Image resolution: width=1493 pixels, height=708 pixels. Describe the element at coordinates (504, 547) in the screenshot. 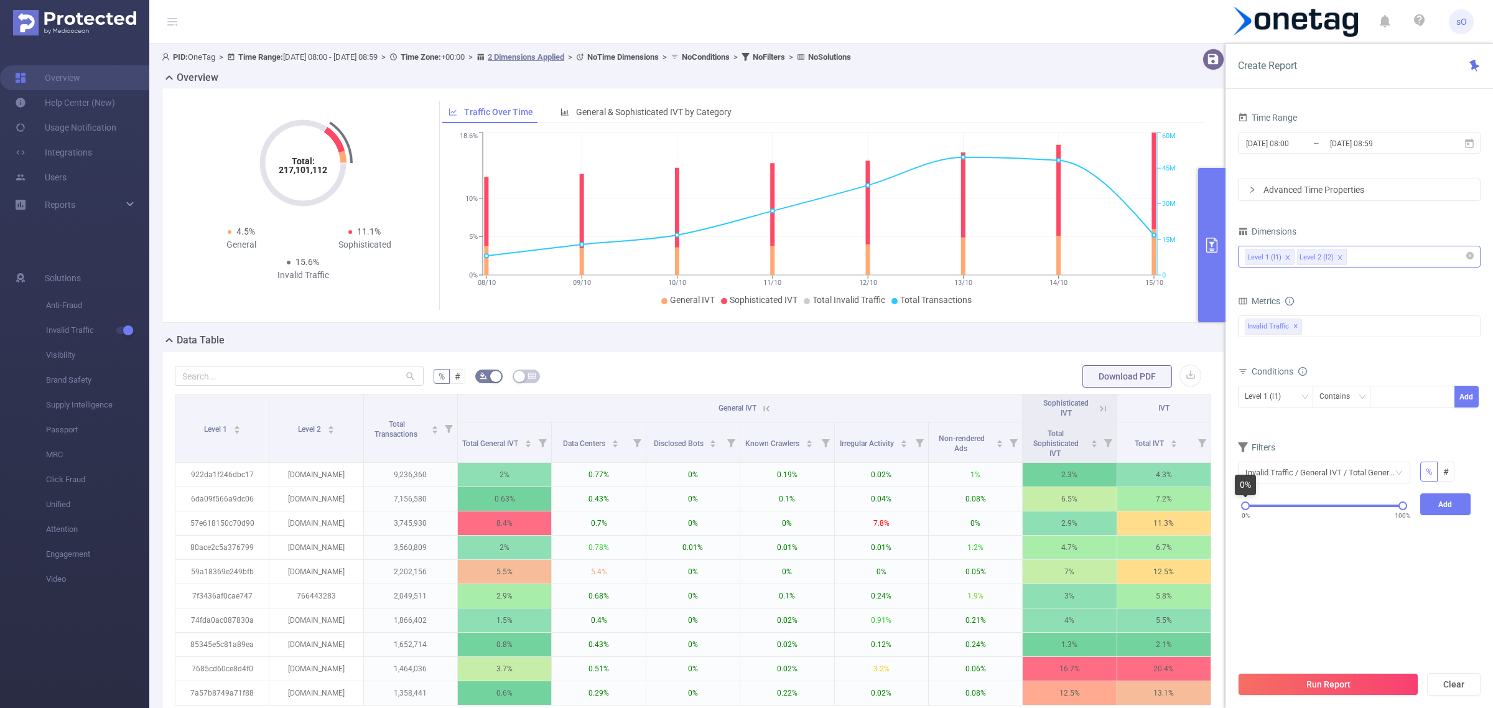

I see `p: 2%` at that location.